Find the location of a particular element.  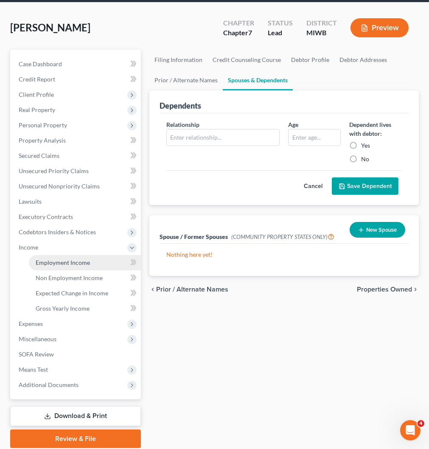

span: Executory Contracts is located at coordinates (46, 216).